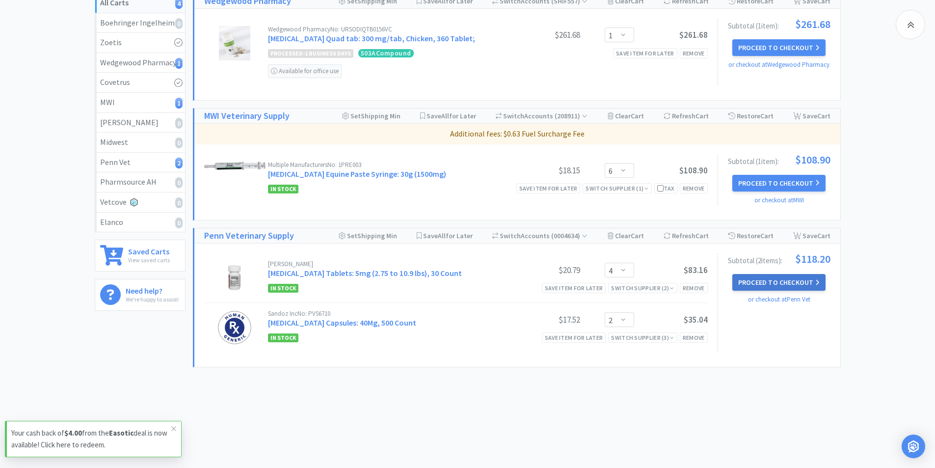 The image size is (935, 468). Describe the element at coordinates (149, 260) in the screenshot. I see `p: View saved carts` at that location.